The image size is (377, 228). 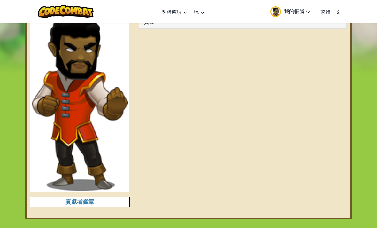 I want to click on span: 繁體中文, so click(x=331, y=12).